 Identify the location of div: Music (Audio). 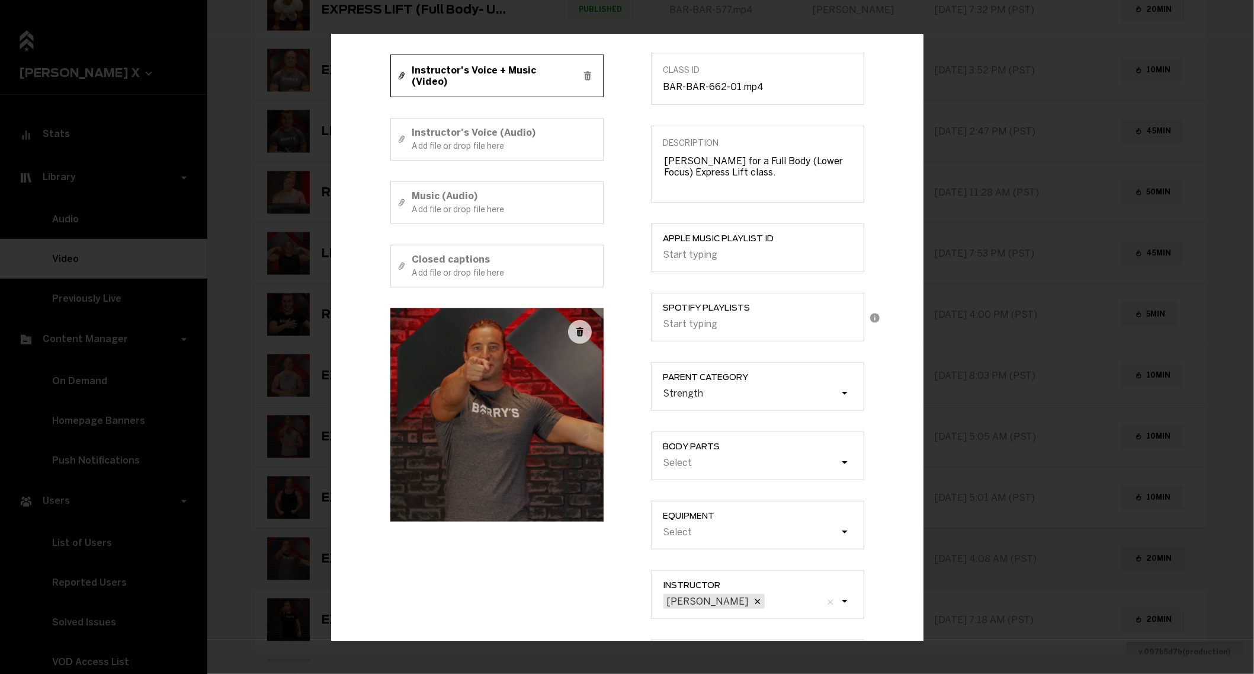
(502, 202).